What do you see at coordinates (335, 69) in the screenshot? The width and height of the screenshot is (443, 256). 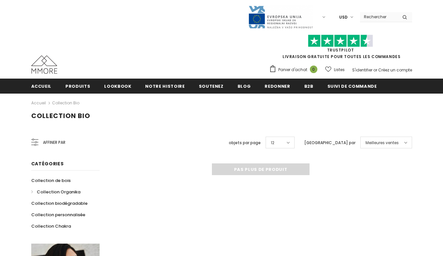 I see `a: Listes` at bounding box center [335, 69].